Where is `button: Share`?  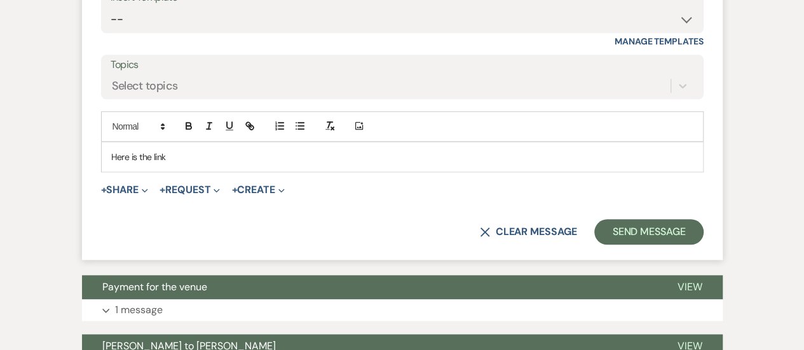 button: Share is located at coordinates (125, 190).